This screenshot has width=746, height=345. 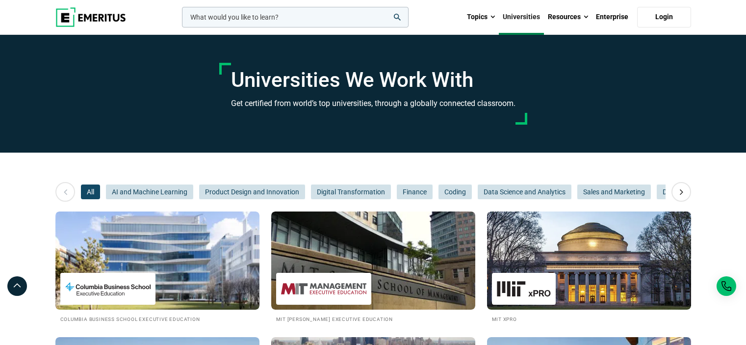 I want to click on span: Sales and Marketing, so click(x=614, y=192).